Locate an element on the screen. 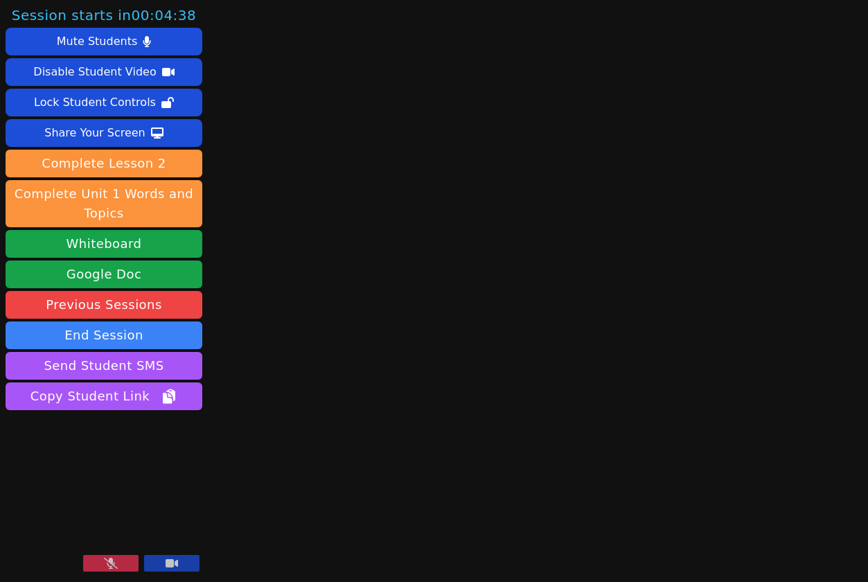 This screenshot has width=868, height=582. button: End Session is located at coordinates (104, 335).